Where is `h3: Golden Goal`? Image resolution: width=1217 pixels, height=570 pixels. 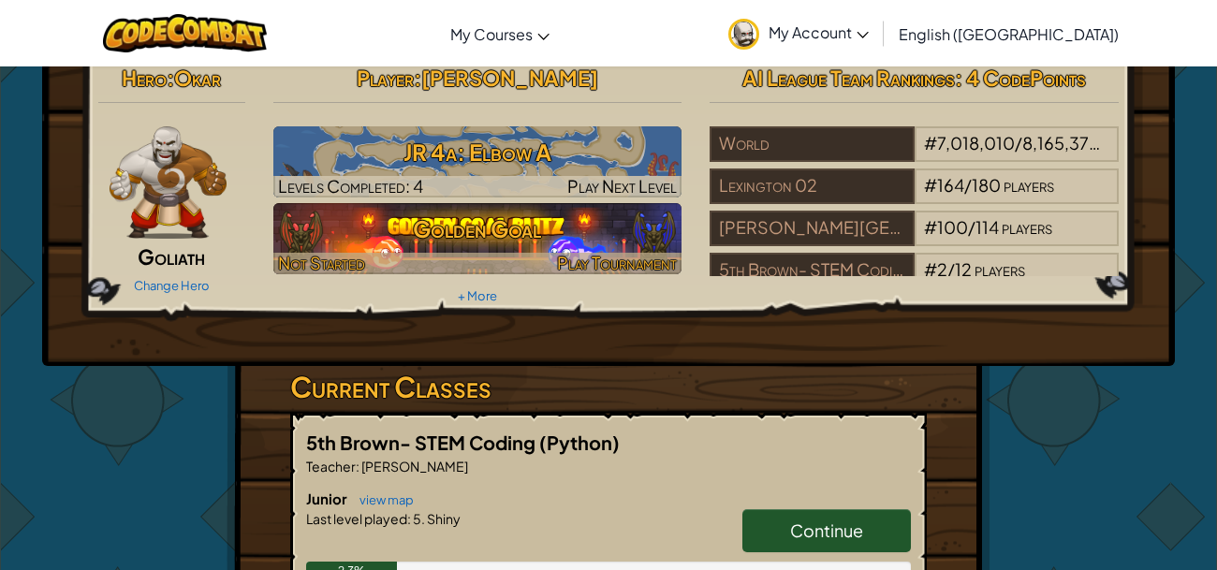
h3: Golden Goal is located at coordinates (477, 228).